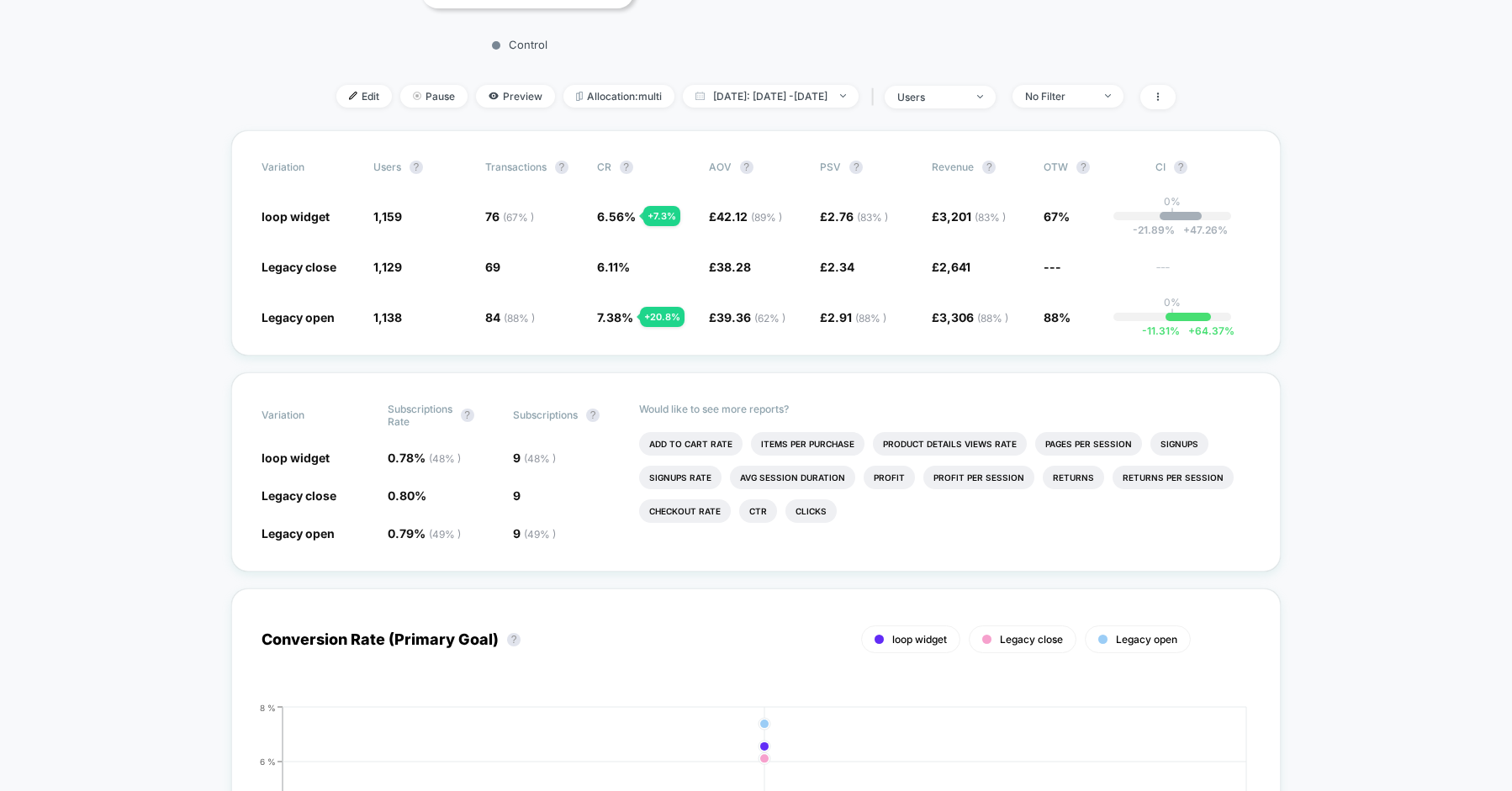  What do you see at coordinates (434, 96) in the screenshot?
I see `span: Pause` at bounding box center [434, 96].